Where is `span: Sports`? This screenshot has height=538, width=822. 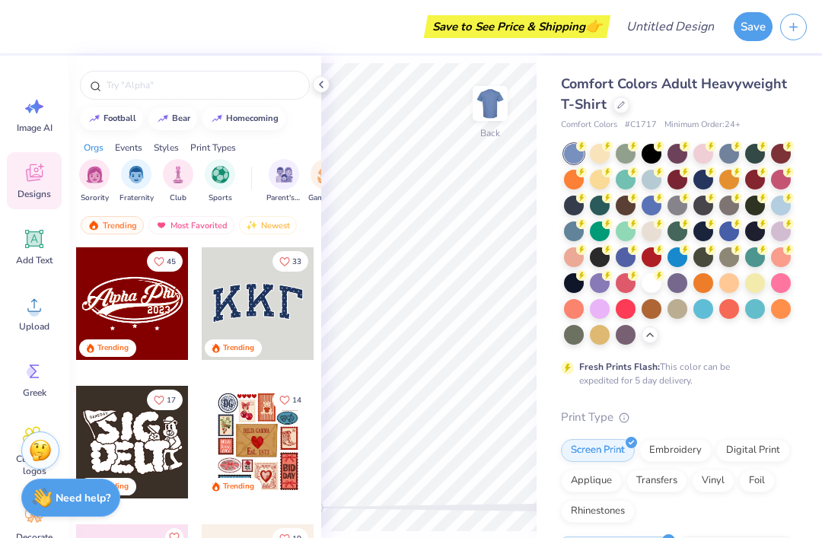
span: Sports is located at coordinates (220, 198).